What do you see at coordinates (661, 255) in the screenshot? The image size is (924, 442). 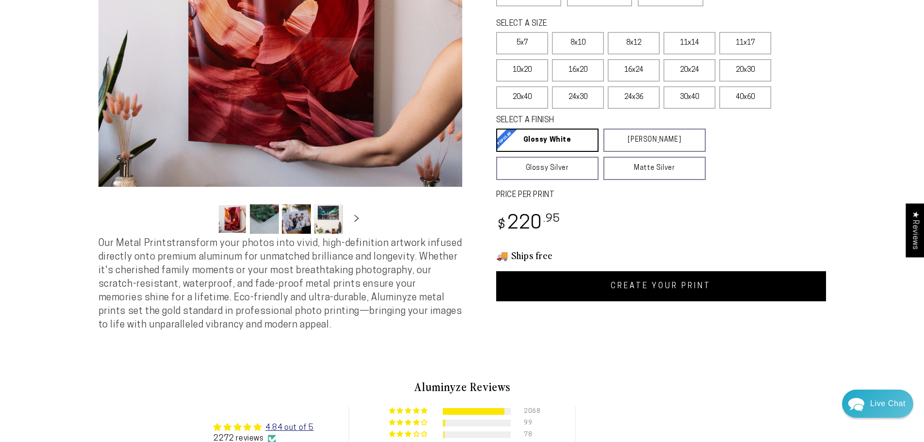 I see `h3: 🚚 Ships free` at bounding box center [661, 255].